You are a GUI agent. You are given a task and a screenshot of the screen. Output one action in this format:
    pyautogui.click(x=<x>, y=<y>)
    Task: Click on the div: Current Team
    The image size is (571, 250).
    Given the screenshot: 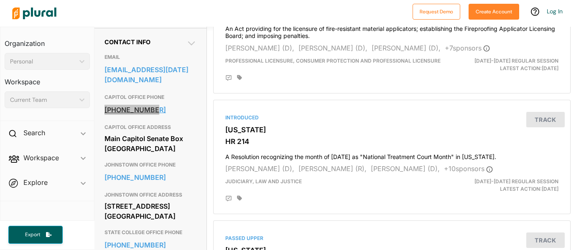 What is the action you would take?
    pyautogui.click(x=43, y=100)
    